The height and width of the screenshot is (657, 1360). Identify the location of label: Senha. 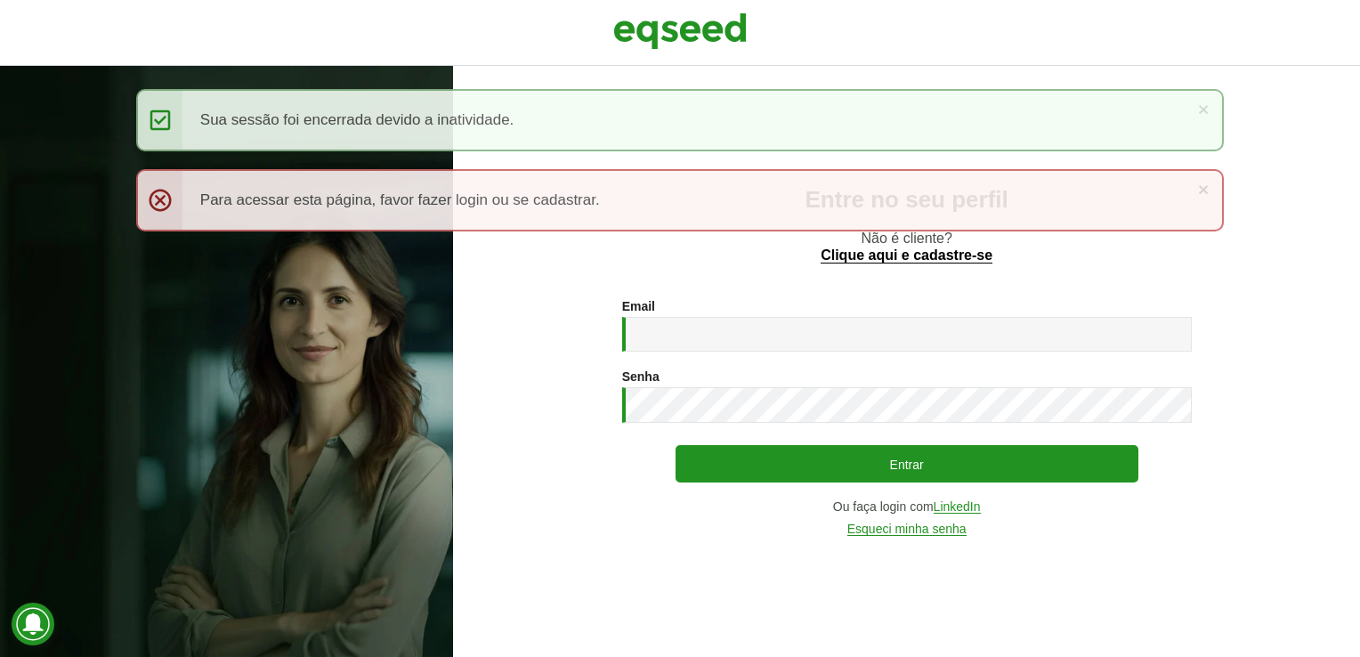
(641, 377).